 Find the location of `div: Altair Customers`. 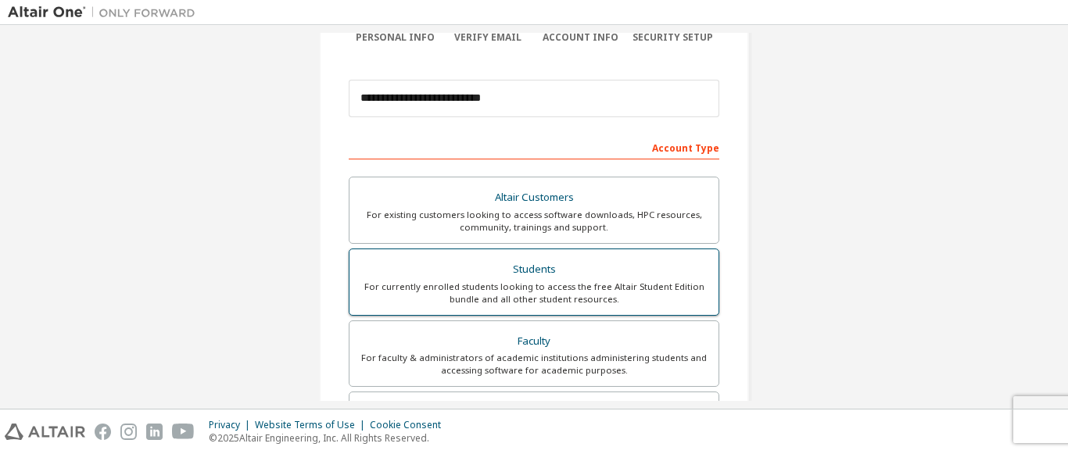

div: Altair Customers is located at coordinates (534, 198).